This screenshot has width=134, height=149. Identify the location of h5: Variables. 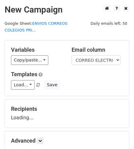
(37, 50).